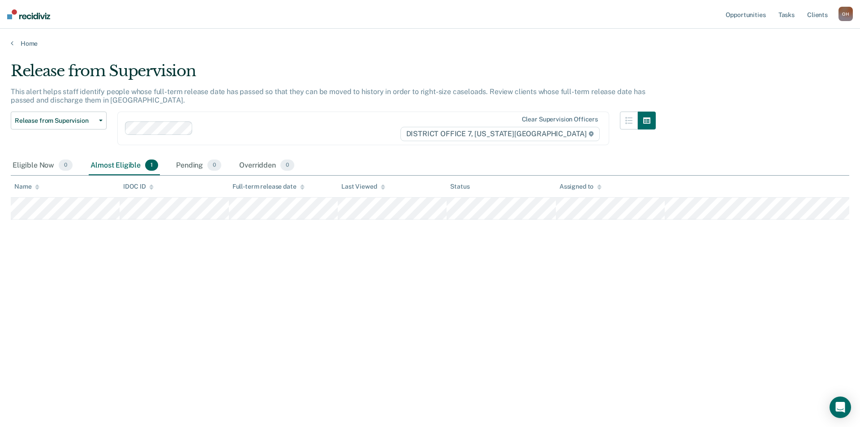  What do you see at coordinates (198, 166) in the screenshot?
I see `div: Pending0` at bounding box center [198, 166].